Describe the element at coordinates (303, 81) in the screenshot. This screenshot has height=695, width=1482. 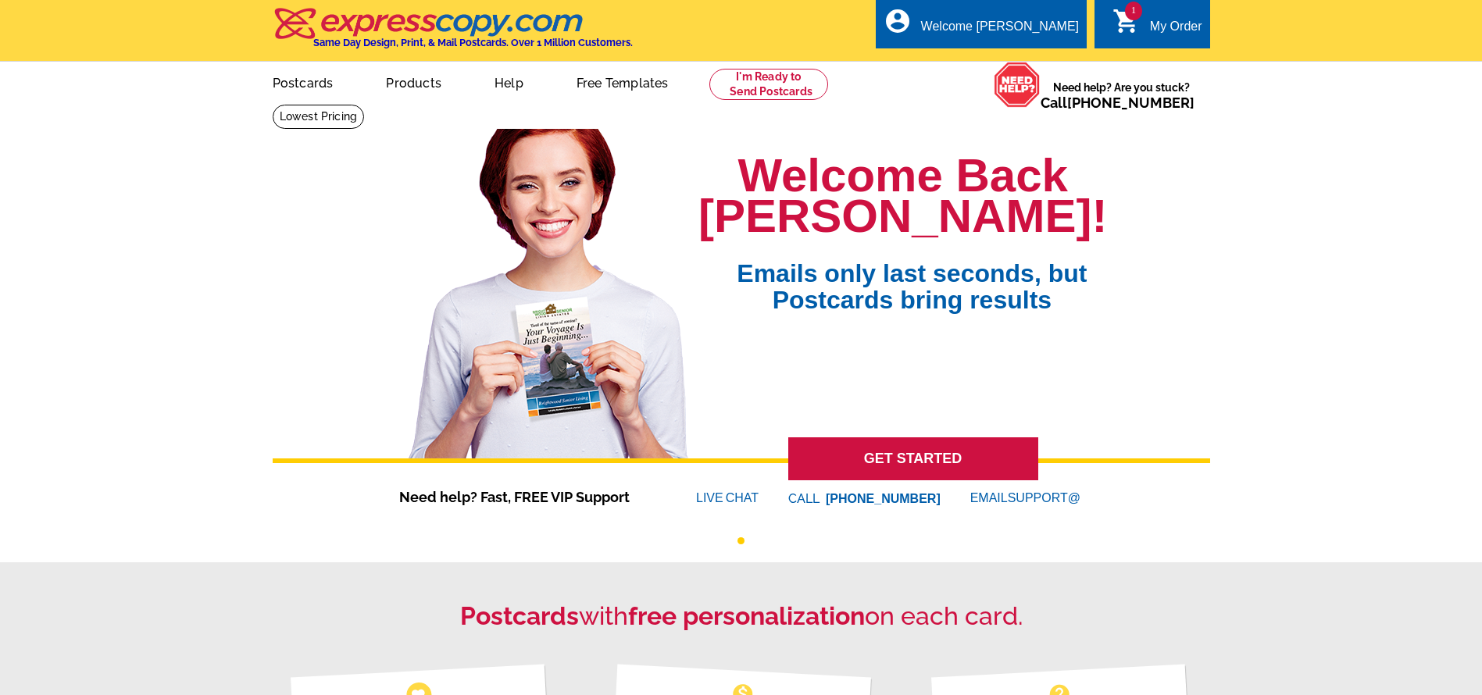
I see `a: Postcards` at that location.